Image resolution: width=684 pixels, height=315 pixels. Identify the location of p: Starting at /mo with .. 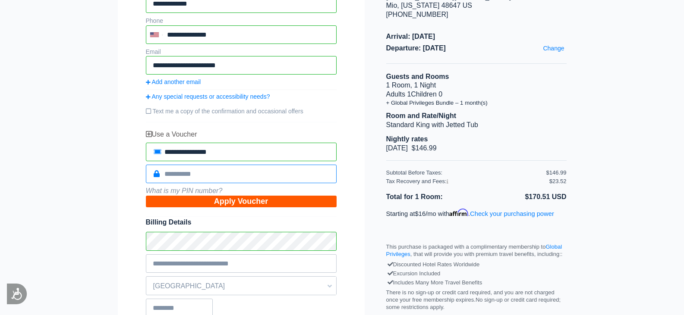
(476, 214).